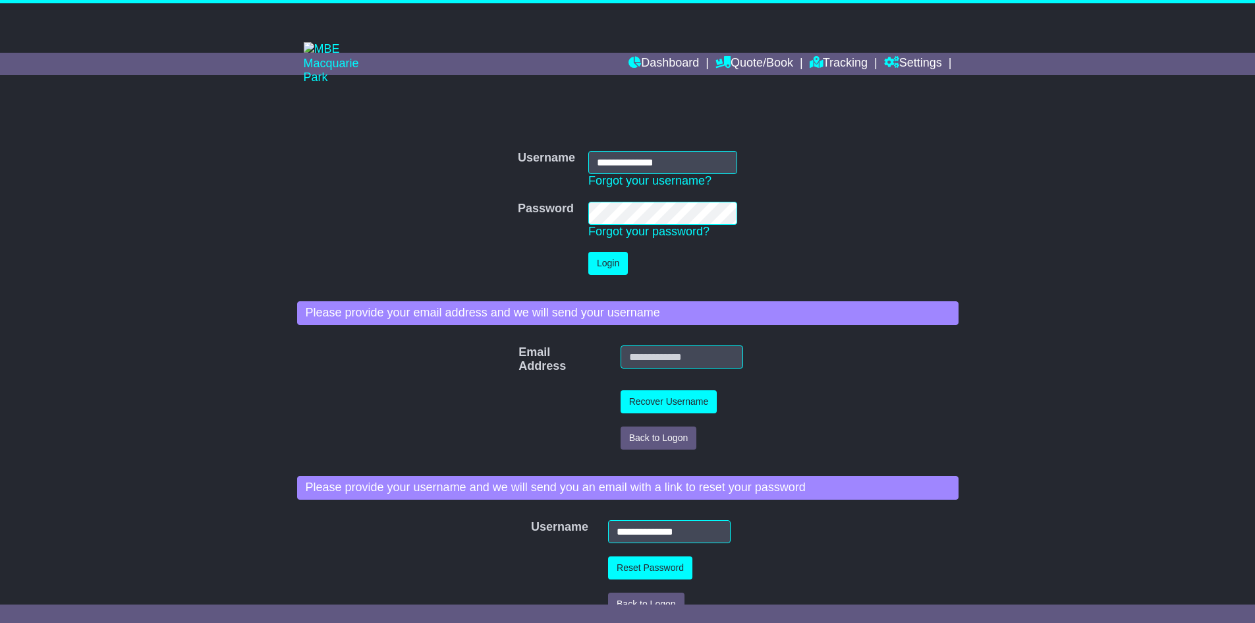 The width and height of the screenshot is (1255, 623). I want to click on div: Please provide your email address and we will send your username, so click(628, 313).